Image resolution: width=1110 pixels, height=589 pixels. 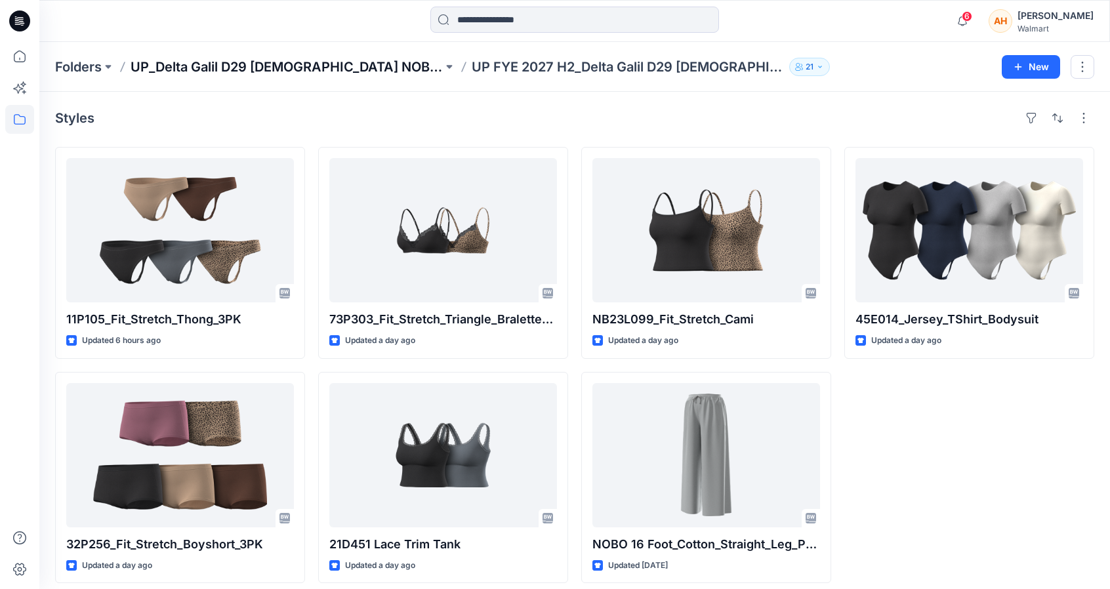 I want to click on p: NB23L099_Fit_Stretch_Cami, so click(x=706, y=320).